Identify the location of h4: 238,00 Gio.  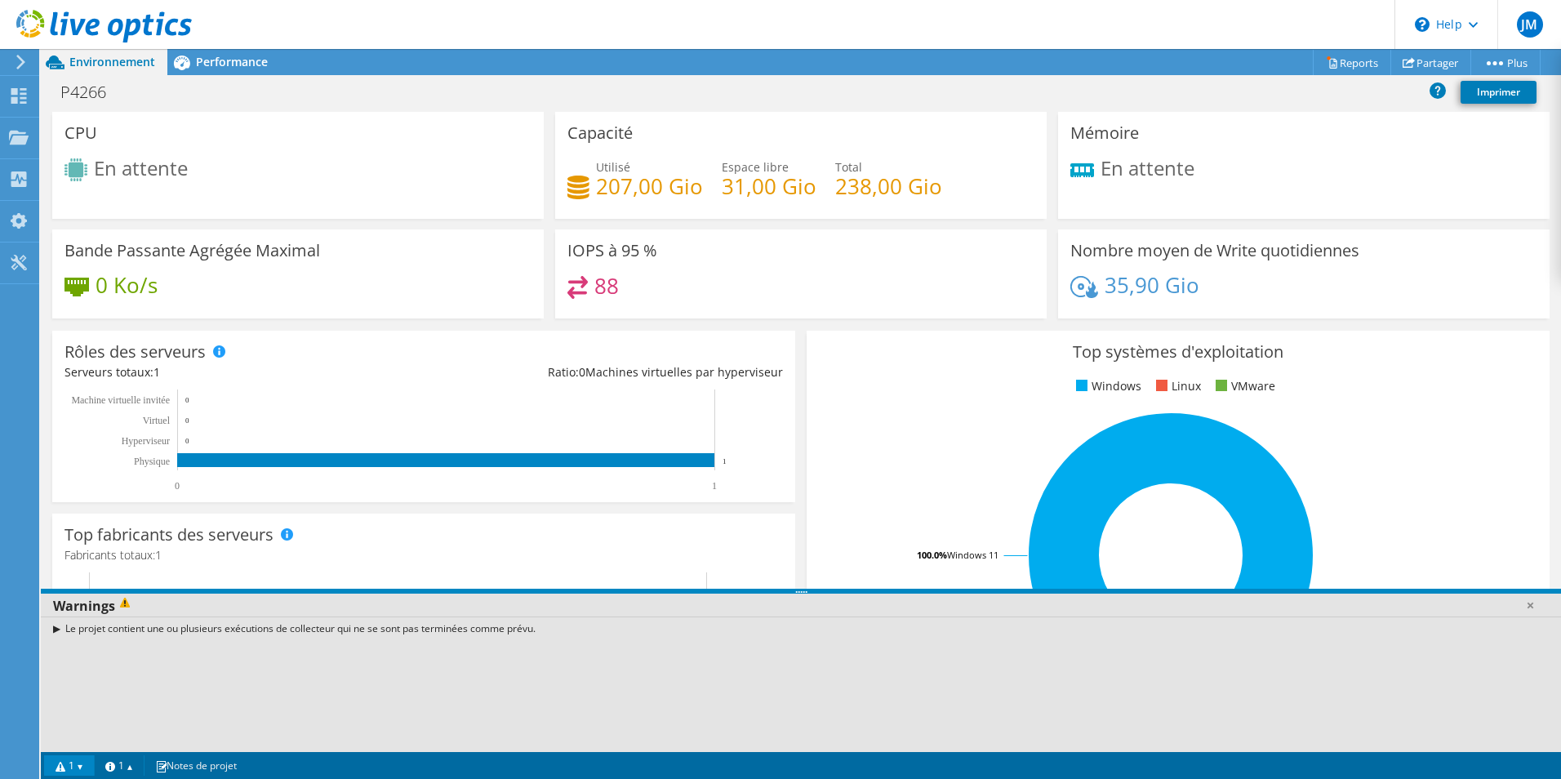
(888, 186).